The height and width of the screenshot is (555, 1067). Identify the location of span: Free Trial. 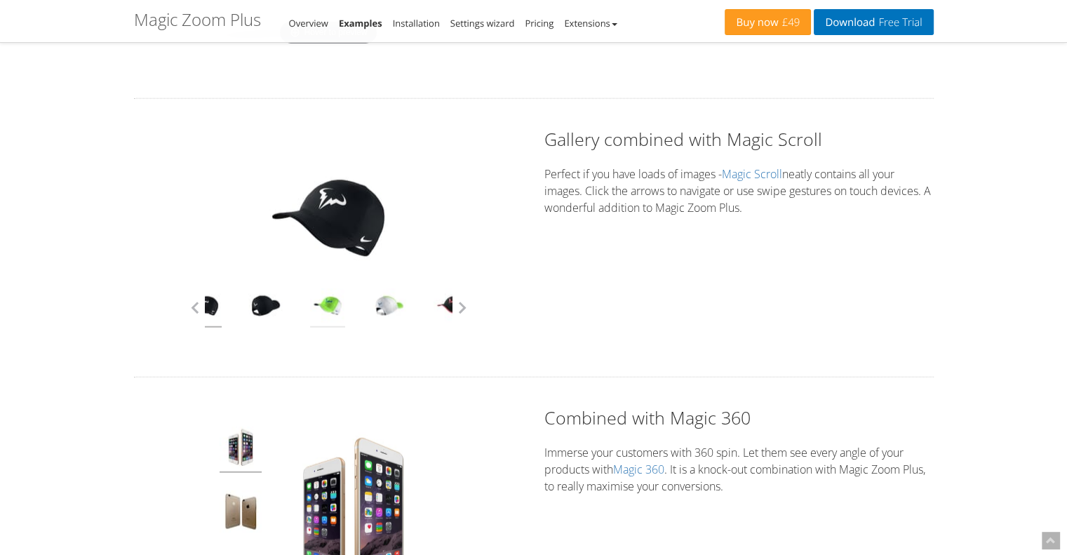
(898, 22).